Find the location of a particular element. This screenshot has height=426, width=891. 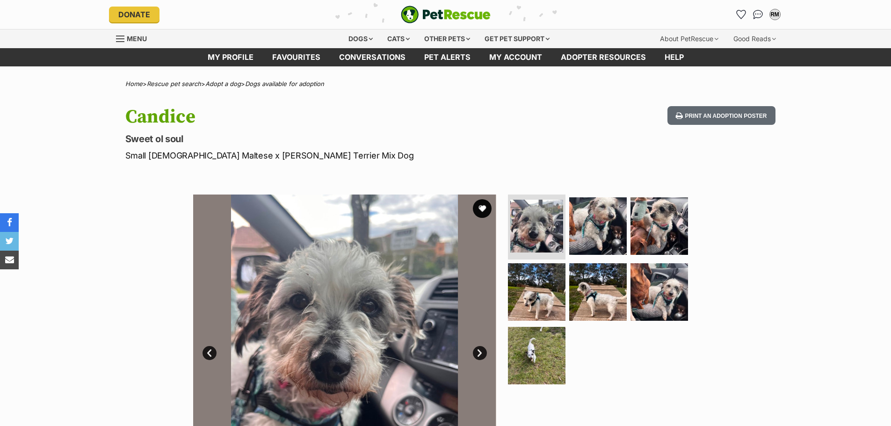

div: About PetRescue is located at coordinates (689, 39).